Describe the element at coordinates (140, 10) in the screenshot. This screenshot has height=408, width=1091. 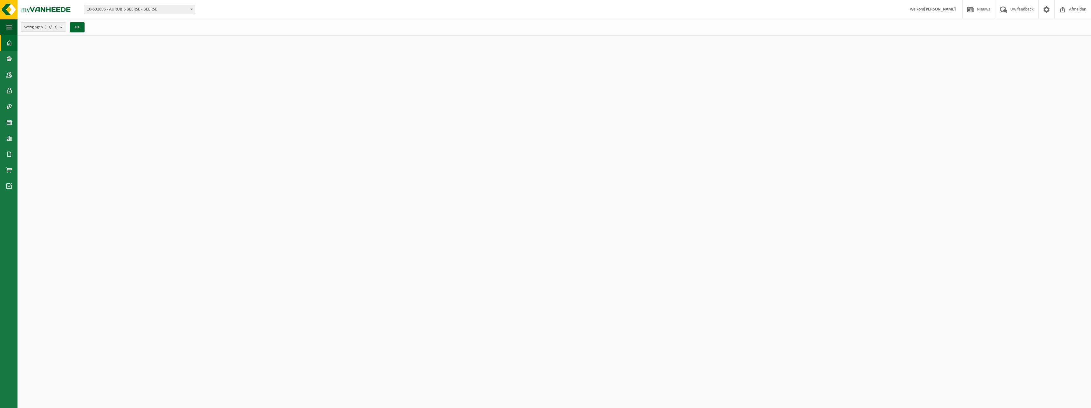
I see `span: 10-691696 - AURUBIS BEERSE - BEERSE` at that location.